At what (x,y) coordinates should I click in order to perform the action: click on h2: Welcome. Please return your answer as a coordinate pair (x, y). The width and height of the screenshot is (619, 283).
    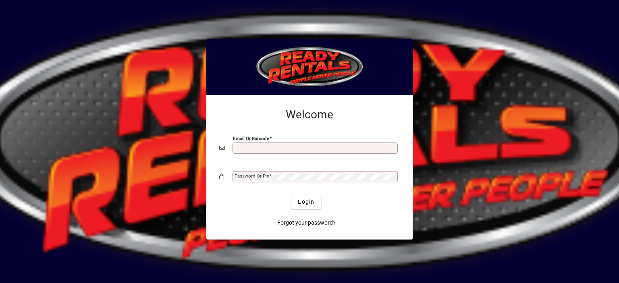
    Looking at the image, I should click on (309, 115).